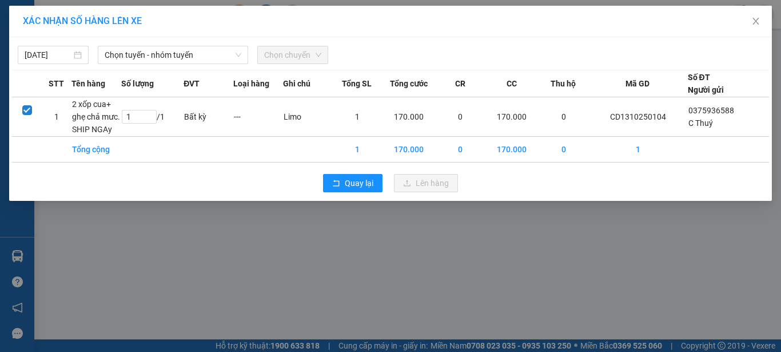  What do you see at coordinates (82, 21) in the screenshot?
I see `span: XÁC NHẬN SỐ HÀNG LÊN XE` at bounding box center [82, 21].